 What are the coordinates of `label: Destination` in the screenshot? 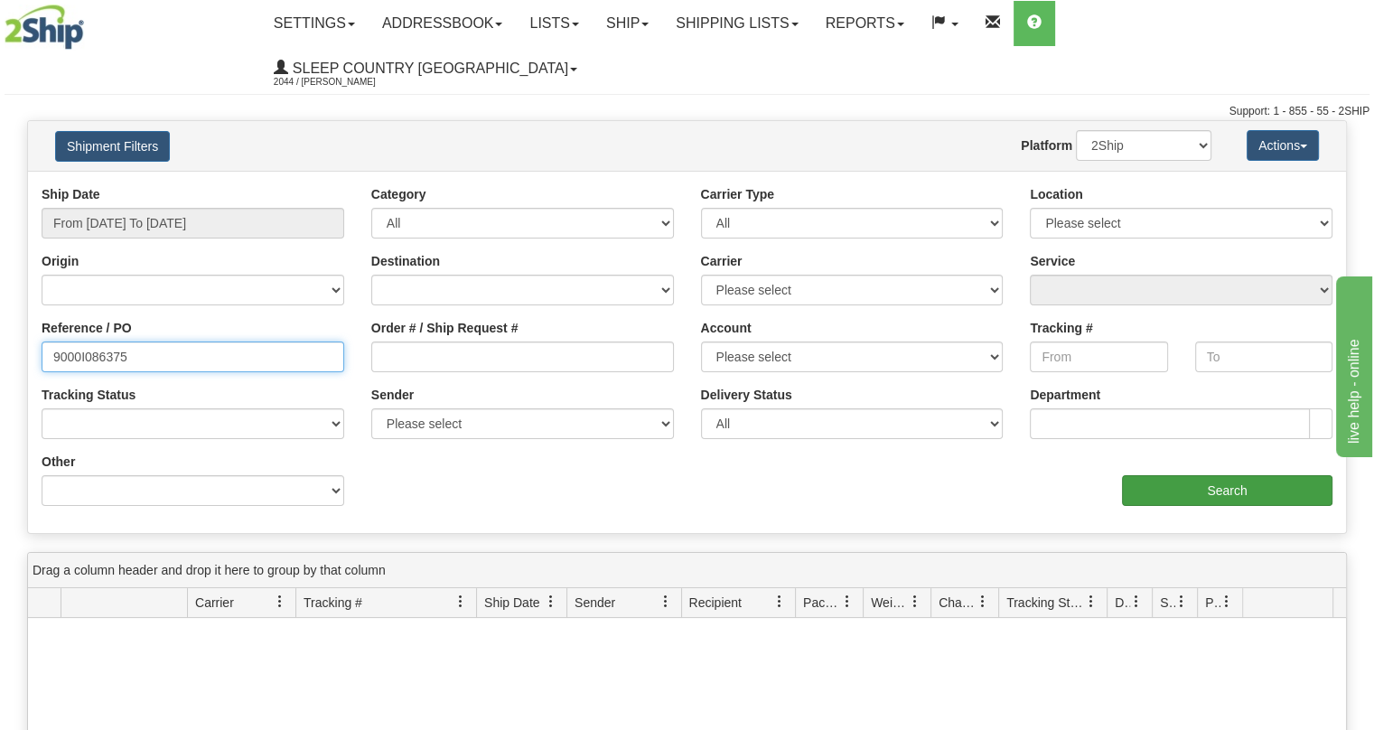 It's located at (406, 261).